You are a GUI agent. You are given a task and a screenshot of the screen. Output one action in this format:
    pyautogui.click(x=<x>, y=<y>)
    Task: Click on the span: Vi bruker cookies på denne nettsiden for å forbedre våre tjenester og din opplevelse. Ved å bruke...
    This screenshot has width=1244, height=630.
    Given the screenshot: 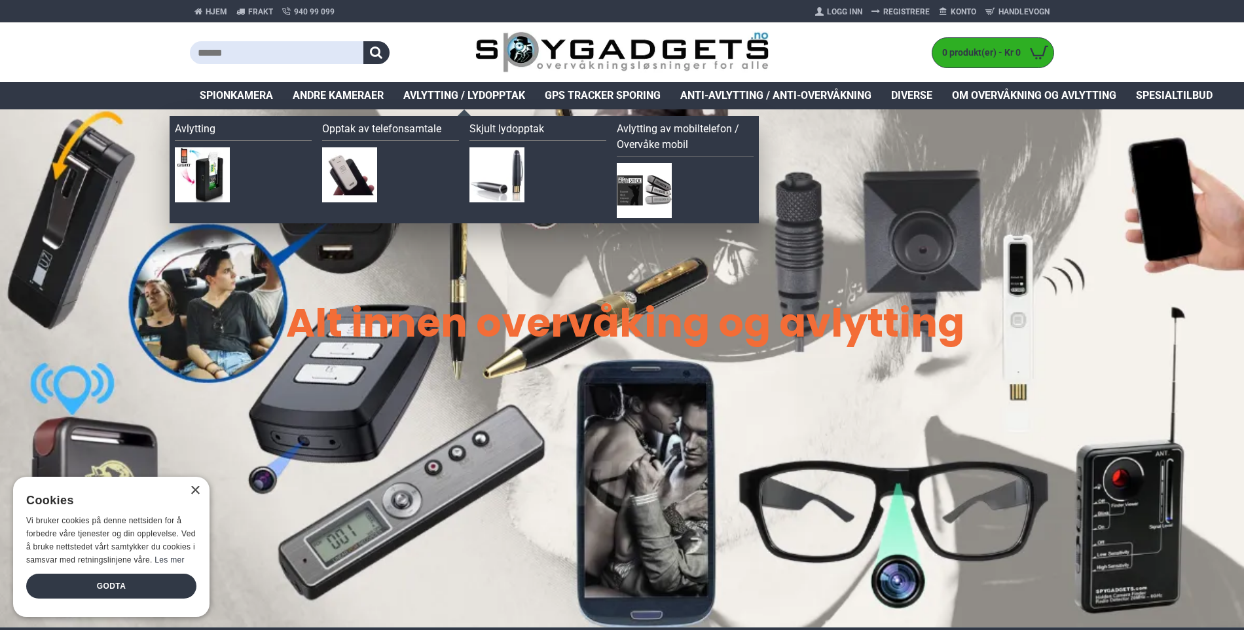 What is the action you would take?
    pyautogui.click(x=111, y=539)
    